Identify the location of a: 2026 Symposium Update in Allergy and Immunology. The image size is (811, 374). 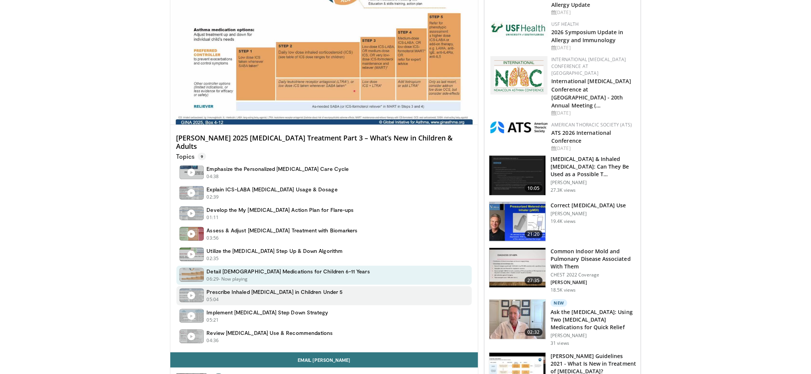
(587, 36).